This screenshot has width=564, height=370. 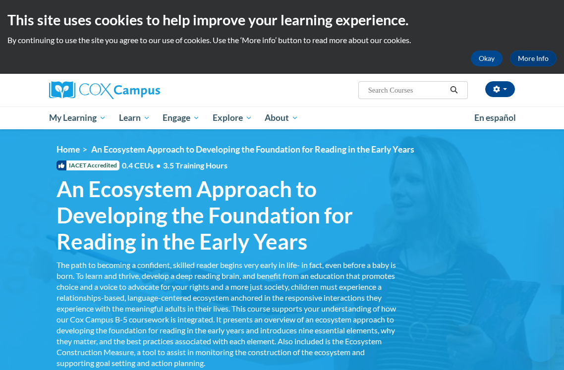 What do you see at coordinates (181, 118) in the screenshot?
I see `span: Engage` at bounding box center [181, 118].